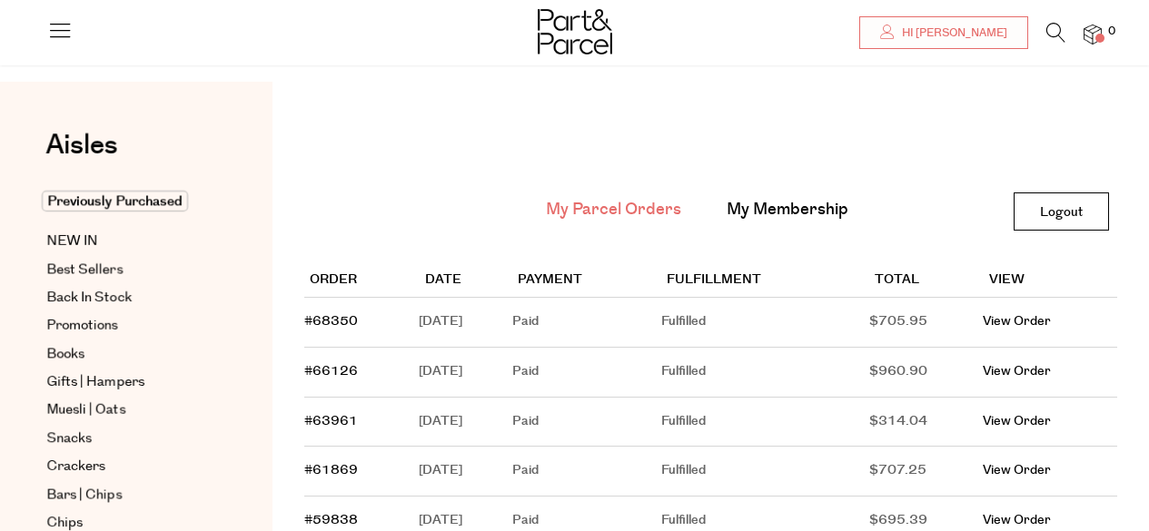 The width and height of the screenshot is (1149, 531). Describe the element at coordinates (1093, 34) in the screenshot. I see `a: 0` at that location.